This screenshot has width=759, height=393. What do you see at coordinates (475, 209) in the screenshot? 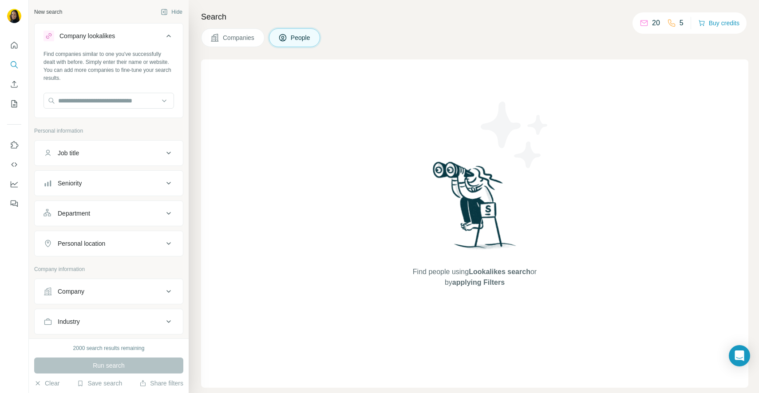
I see `img: Surfe Illustration - Woman searching with binoculars` at bounding box center [475, 209].